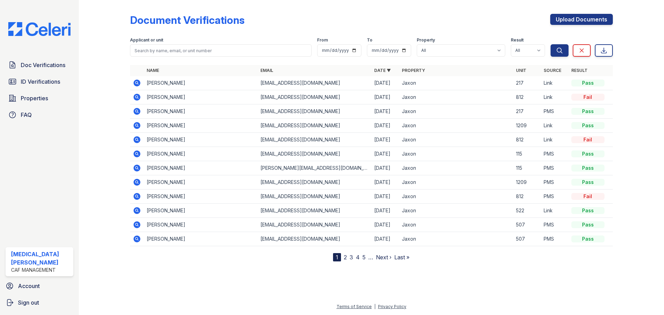 The width and height of the screenshot is (664, 315). What do you see at coordinates (323, 40) in the screenshot?
I see `label: From` at bounding box center [323, 40].